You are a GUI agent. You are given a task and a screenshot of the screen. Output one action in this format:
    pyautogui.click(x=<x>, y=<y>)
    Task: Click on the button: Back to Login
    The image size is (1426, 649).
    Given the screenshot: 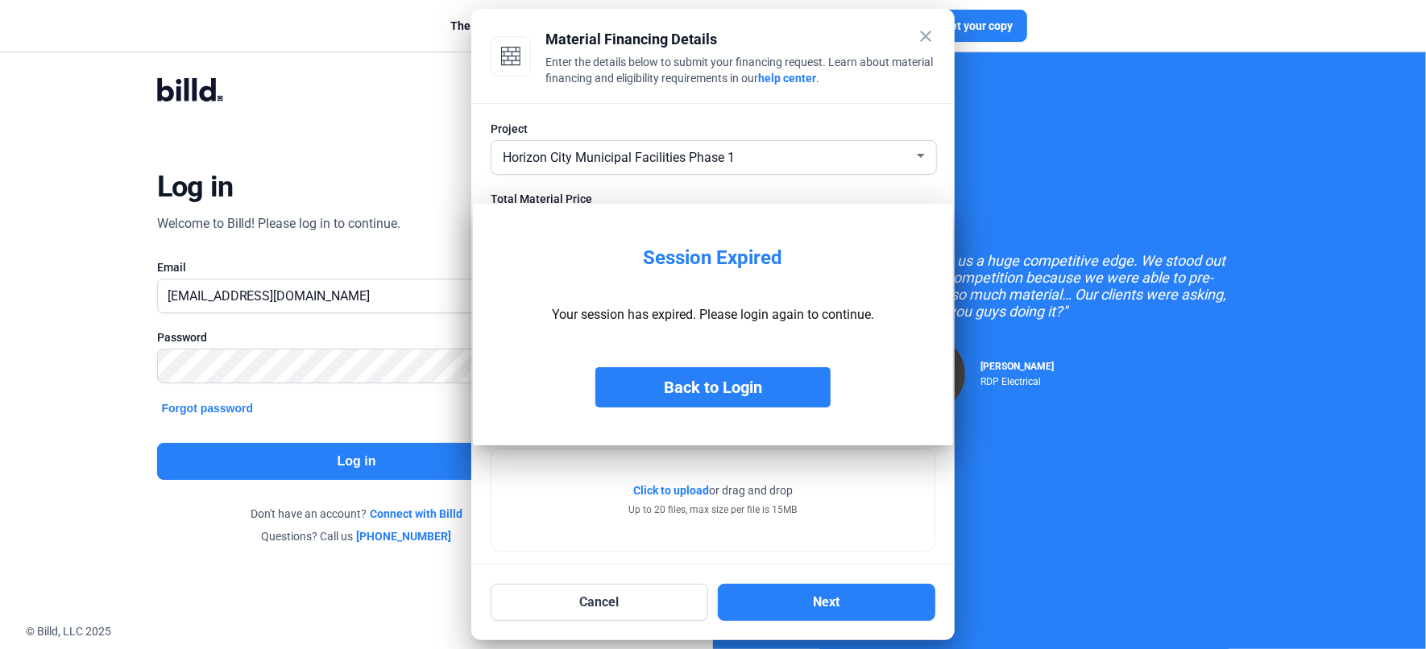 What is the action you would take?
    pyautogui.click(x=713, y=387)
    